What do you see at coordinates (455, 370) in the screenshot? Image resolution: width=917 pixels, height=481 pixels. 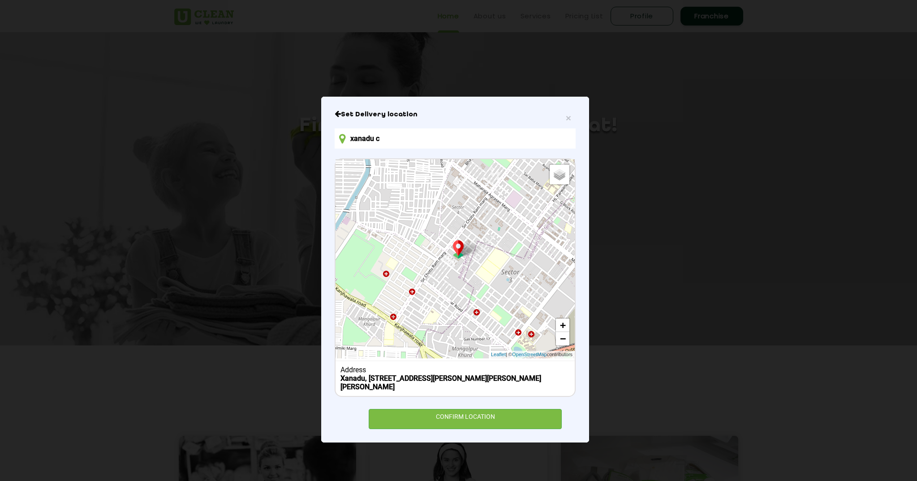 I see `div: Address` at bounding box center [455, 370].